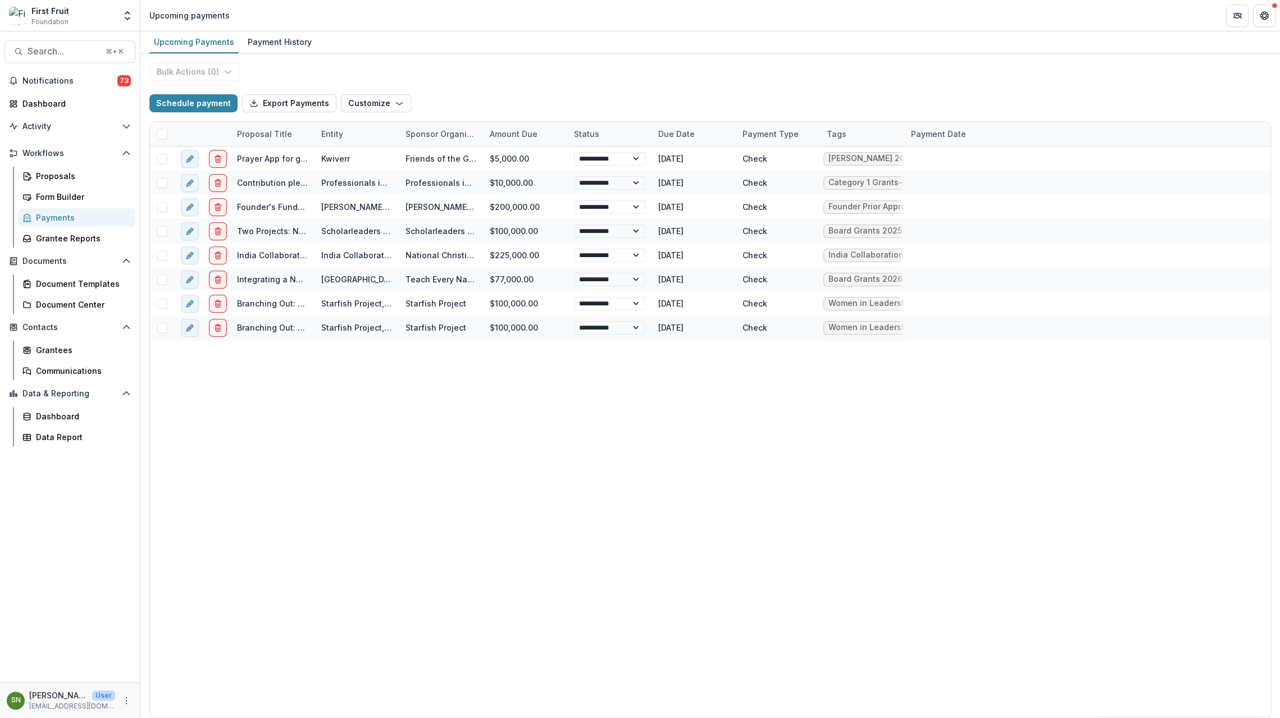 The image size is (1280, 718). What do you see at coordinates (76, 197) in the screenshot?
I see `a: Form Builder` at bounding box center [76, 197].